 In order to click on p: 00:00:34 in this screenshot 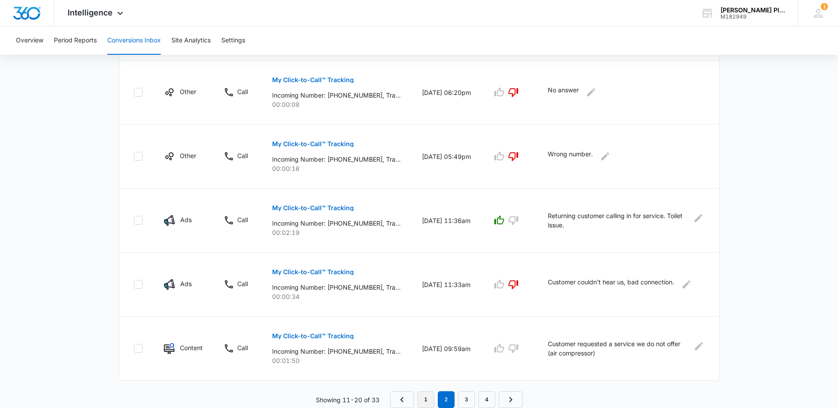, I will do `click(336, 296)`.